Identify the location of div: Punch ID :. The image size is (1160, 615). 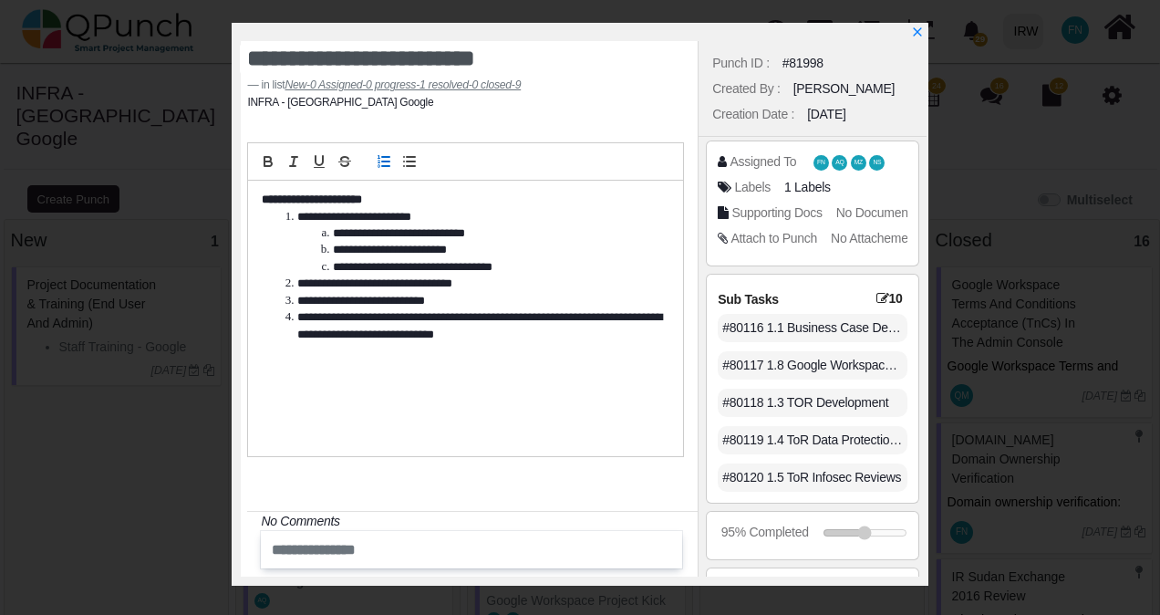
(741, 63).